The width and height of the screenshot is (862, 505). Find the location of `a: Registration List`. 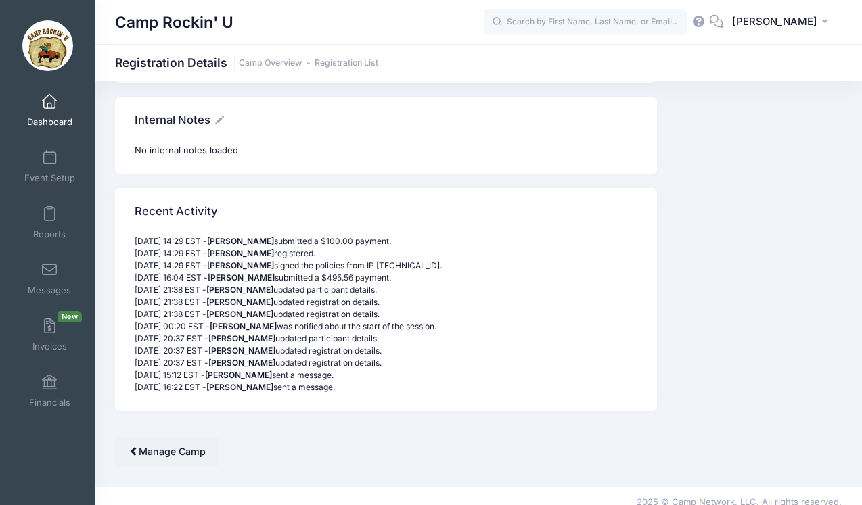

a: Registration List is located at coordinates (346, 63).